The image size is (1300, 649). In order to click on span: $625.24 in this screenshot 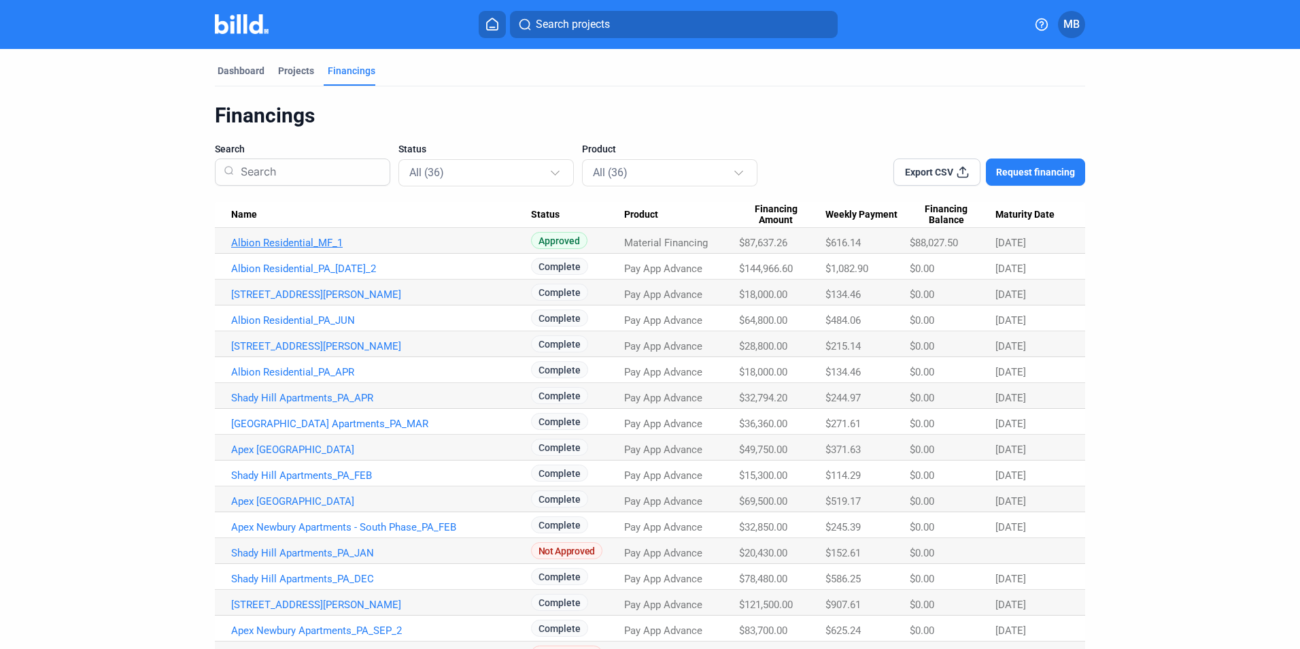, I will do `click(843, 630)`.